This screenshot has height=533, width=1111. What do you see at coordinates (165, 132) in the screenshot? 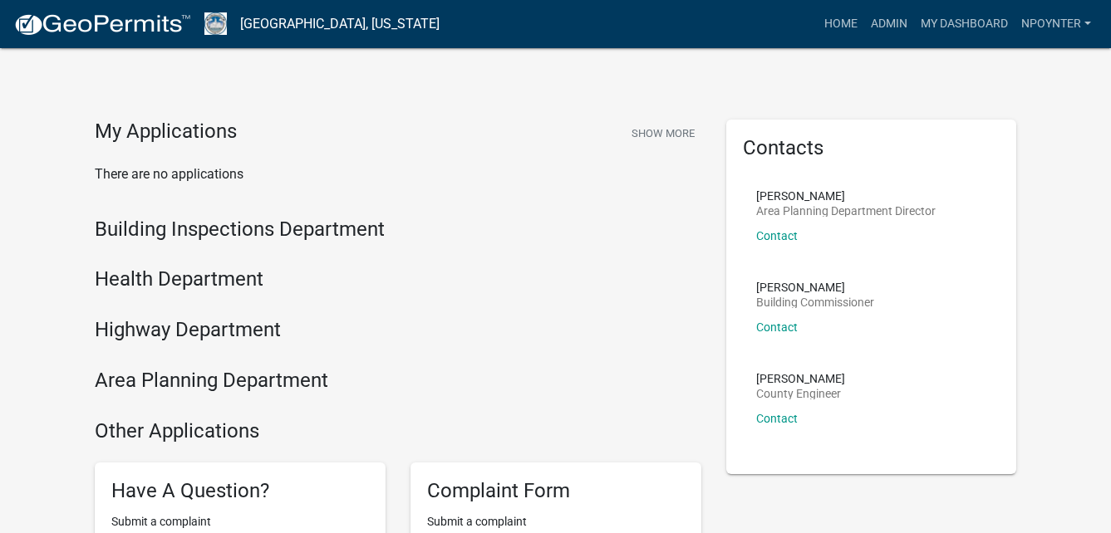
I see `h4: My Applications` at bounding box center [165, 132].